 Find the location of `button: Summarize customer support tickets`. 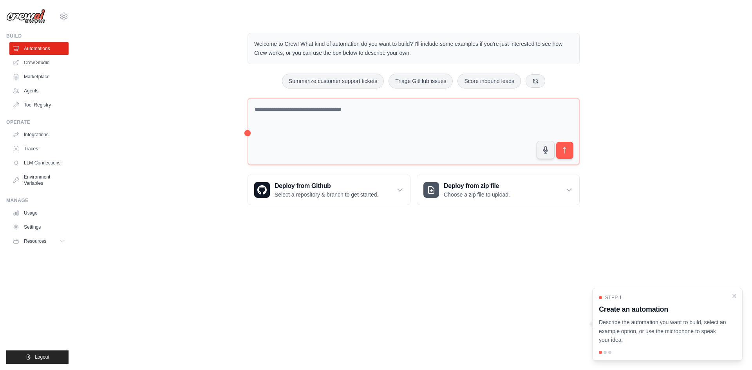

button: Summarize customer support tickets is located at coordinates (333, 81).